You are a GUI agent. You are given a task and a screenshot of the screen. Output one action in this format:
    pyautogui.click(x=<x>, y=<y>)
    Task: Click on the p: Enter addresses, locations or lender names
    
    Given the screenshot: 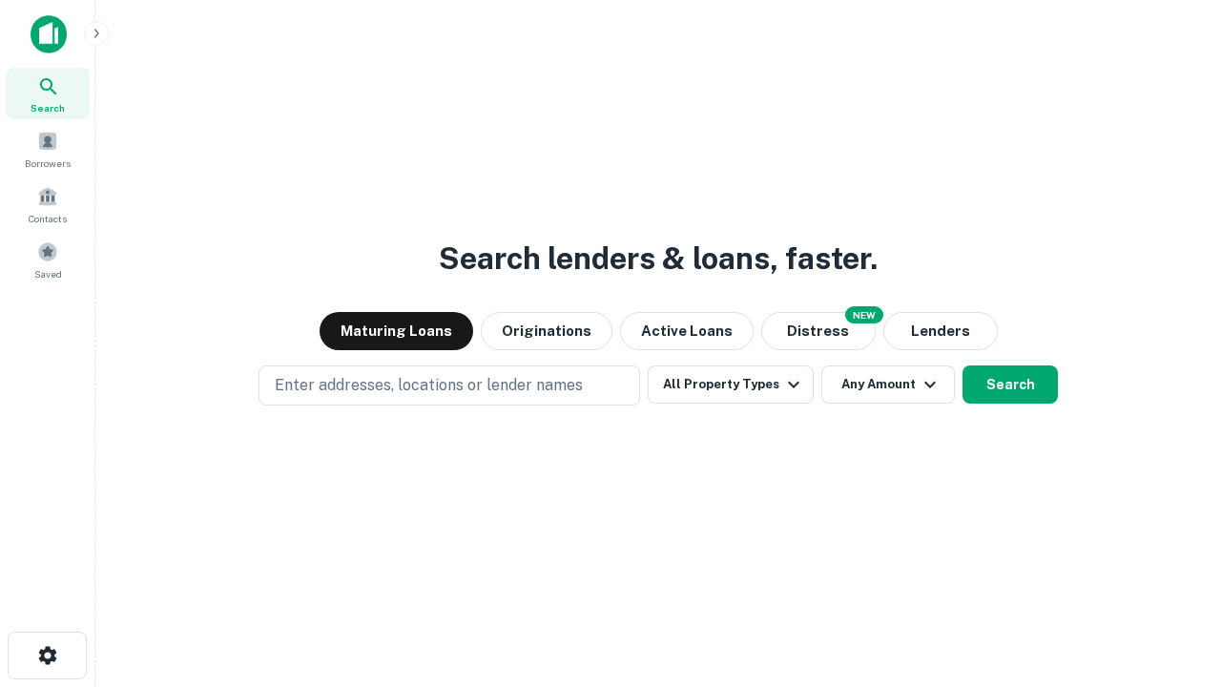 What is the action you would take?
    pyautogui.click(x=428, y=385)
    